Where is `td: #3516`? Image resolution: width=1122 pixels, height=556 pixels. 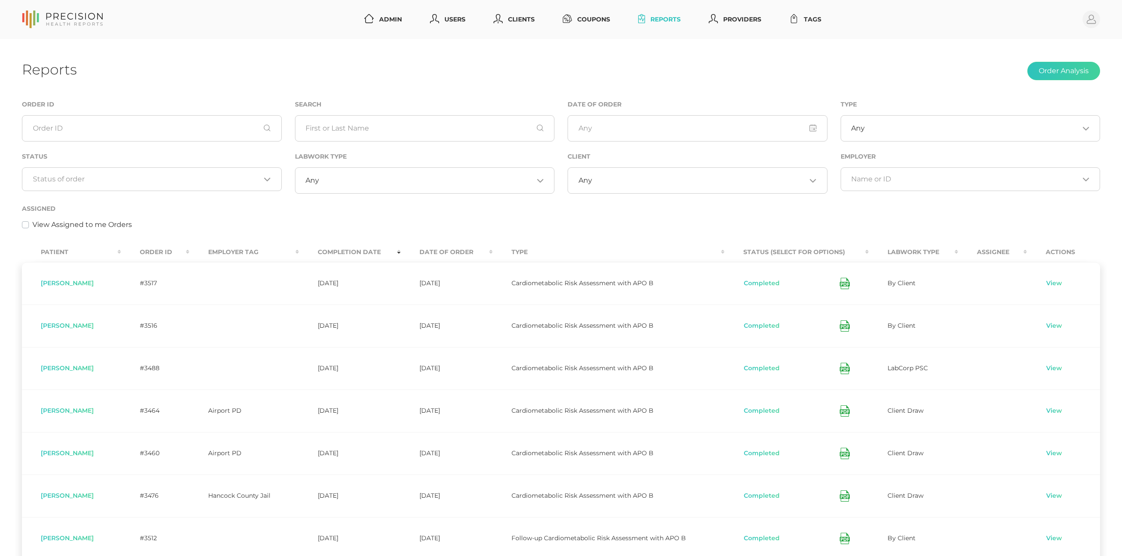
td: #3516 is located at coordinates (155, 326).